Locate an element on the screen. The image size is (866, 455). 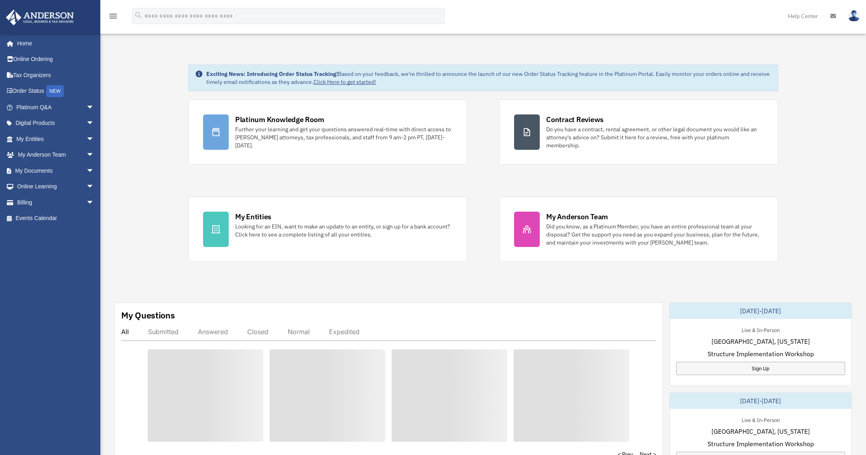
div: Sign Up is located at coordinates (761, 368).